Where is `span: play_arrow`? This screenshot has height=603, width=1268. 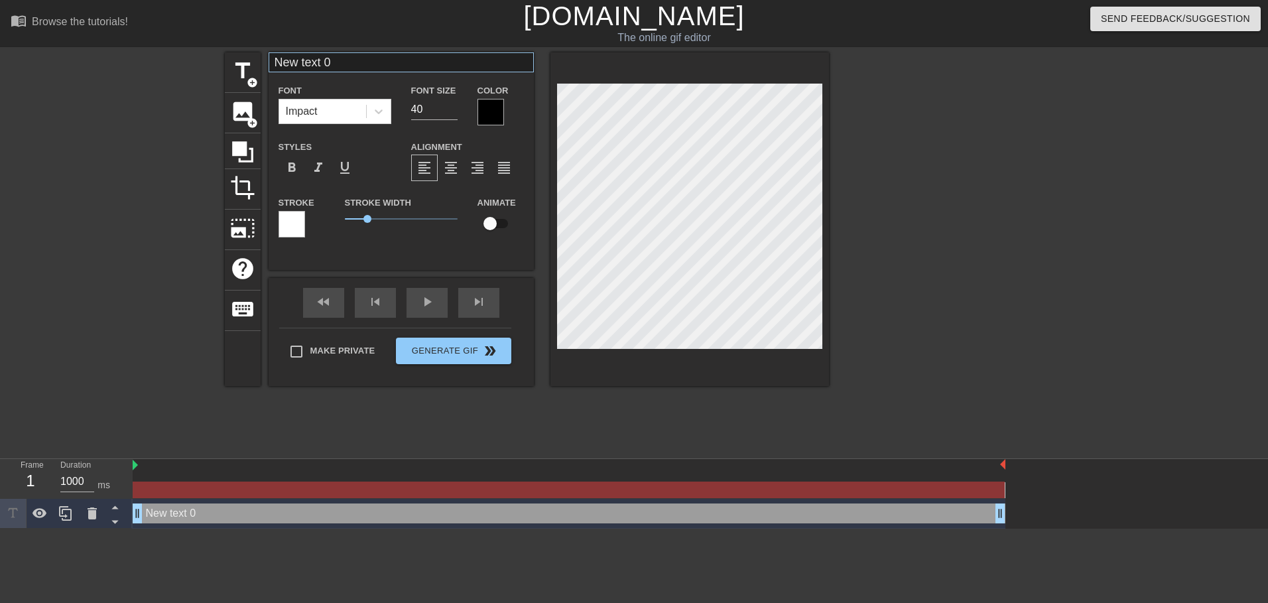 span: play_arrow is located at coordinates (427, 302).